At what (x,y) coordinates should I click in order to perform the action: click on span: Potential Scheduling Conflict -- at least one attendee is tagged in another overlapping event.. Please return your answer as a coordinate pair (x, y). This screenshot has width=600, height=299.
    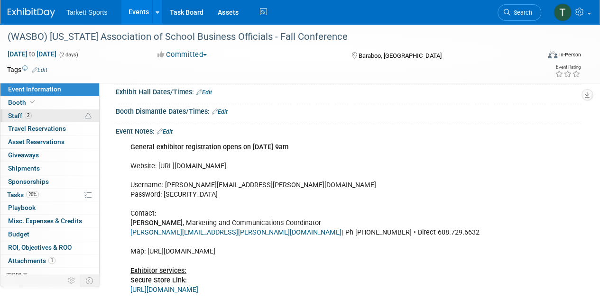
    Looking at the image, I should click on (88, 116).